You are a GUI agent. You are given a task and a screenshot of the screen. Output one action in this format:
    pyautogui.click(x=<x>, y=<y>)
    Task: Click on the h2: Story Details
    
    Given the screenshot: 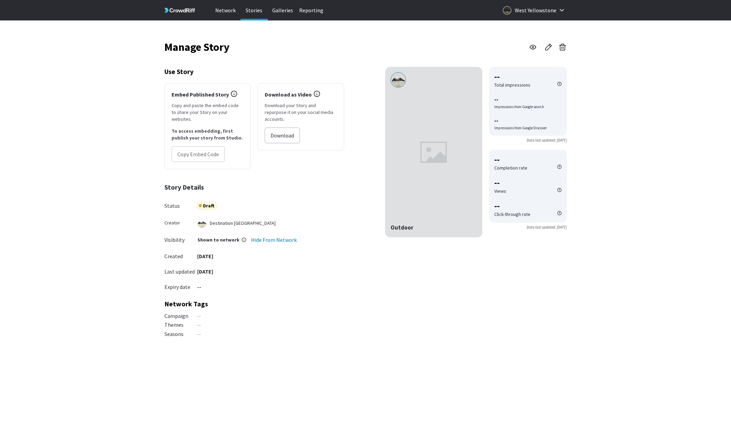 What is the action you would take?
    pyautogui.click(x=254, y=187)
    